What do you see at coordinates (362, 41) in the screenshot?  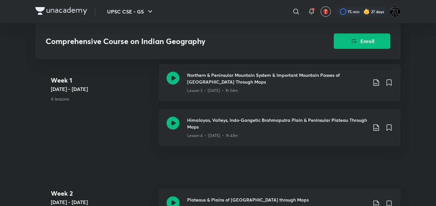 I see `button: Enroll` at bounding box center [362, 41].